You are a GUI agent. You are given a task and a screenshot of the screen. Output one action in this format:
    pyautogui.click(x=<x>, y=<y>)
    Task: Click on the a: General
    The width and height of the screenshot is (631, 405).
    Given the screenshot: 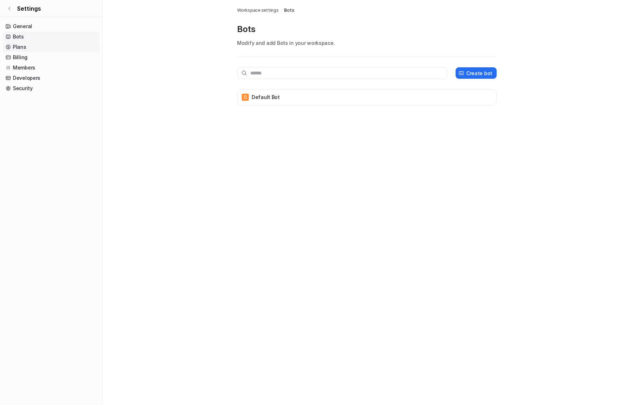 What is the action you would take?
    pyautogui.click(x=51, y=26)
    